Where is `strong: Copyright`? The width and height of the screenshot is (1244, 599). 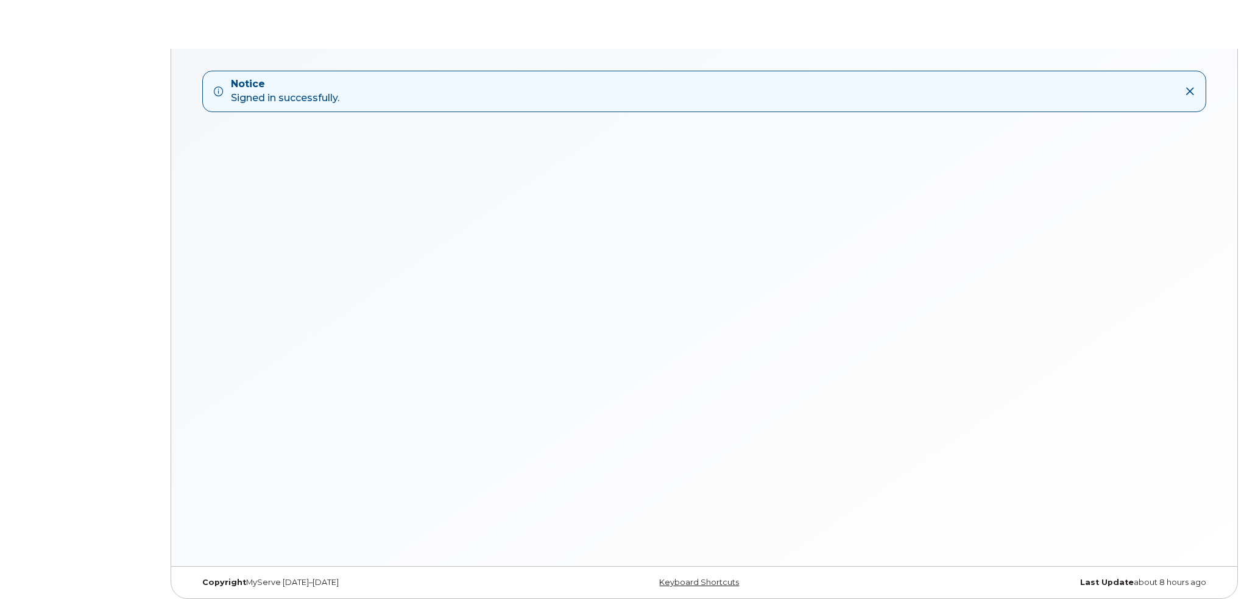 strong: Copyright is located at coordinates (224, 582).